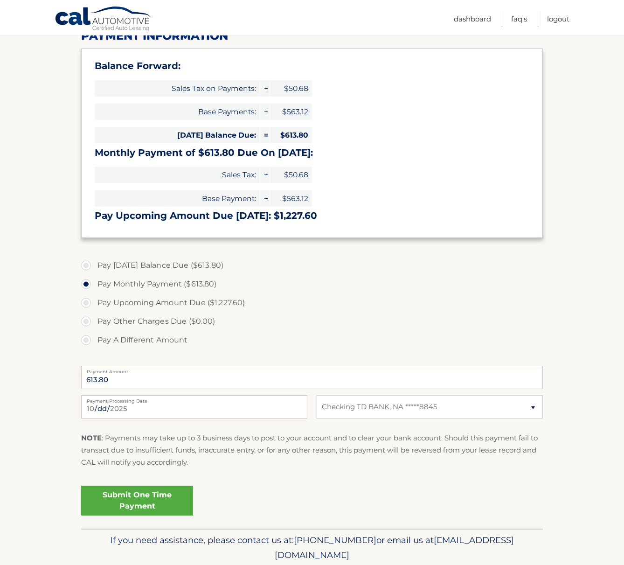 This screenshot has height=565, width=624. Describe the element at coordinates (177, 174) in the screenshot. I see `span: Sales Tax:` at that location.